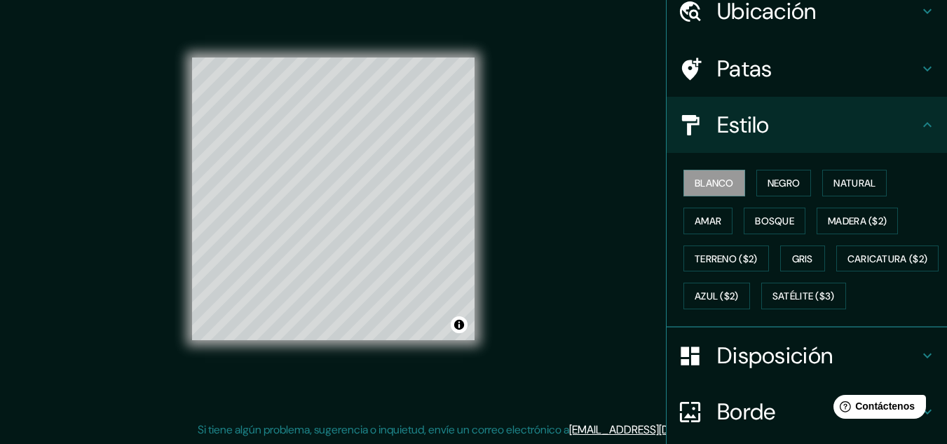  I want to click on button: Blanco, so click(714, 183).